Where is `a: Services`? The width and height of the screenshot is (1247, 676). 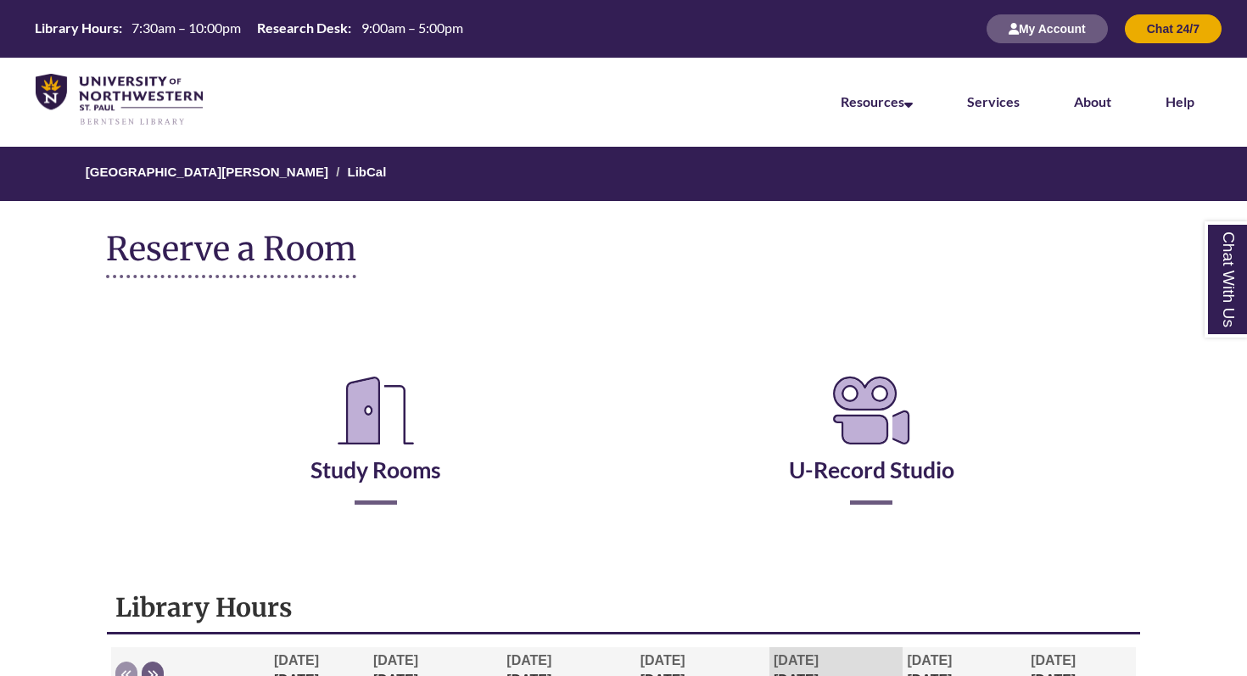
a: Services is located at coordinates (993, 101).